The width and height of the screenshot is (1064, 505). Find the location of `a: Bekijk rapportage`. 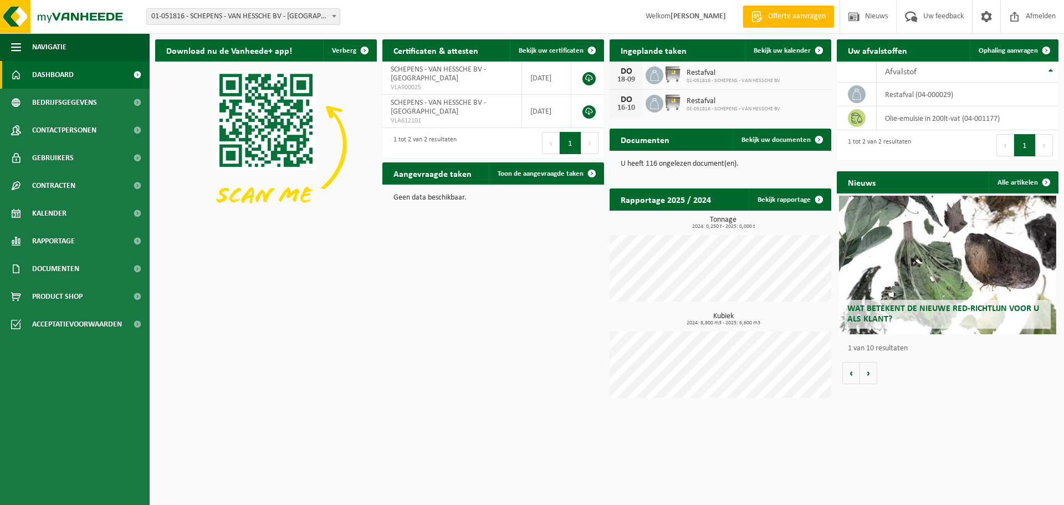

a: Bekijk rapportage is located at coordinates (789, 200).